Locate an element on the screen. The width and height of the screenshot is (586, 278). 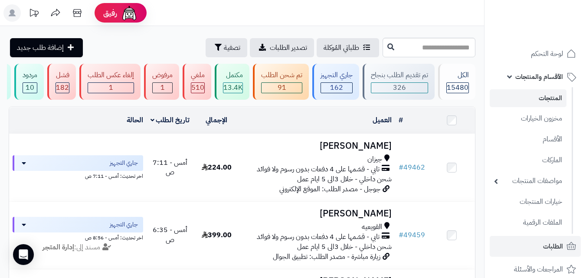
a: إلغاء عكس الطلب 1 is located at coordinates (110, 82).